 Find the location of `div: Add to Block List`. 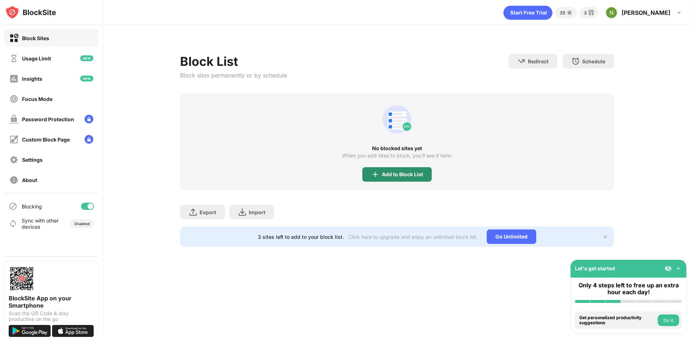

div: Add to Block List is located at coordinates (403, 174).